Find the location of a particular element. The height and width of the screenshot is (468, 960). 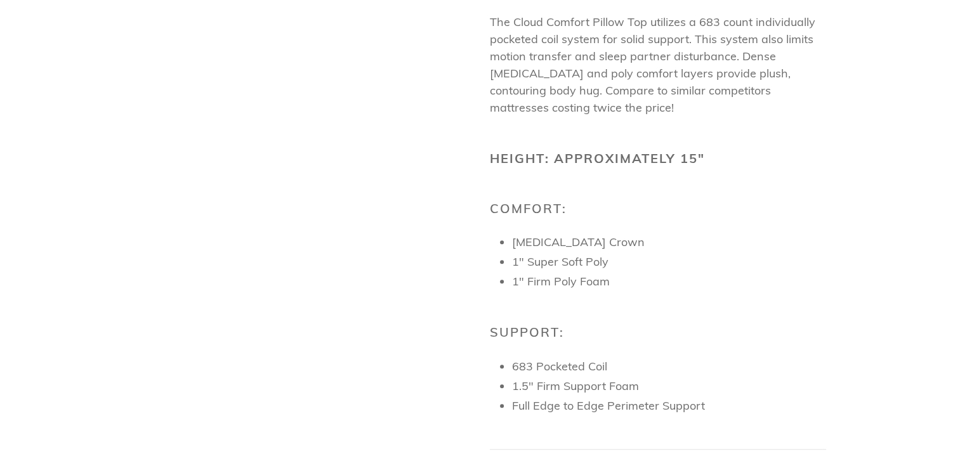

h2: Support: is located at coordinates (658, 333).